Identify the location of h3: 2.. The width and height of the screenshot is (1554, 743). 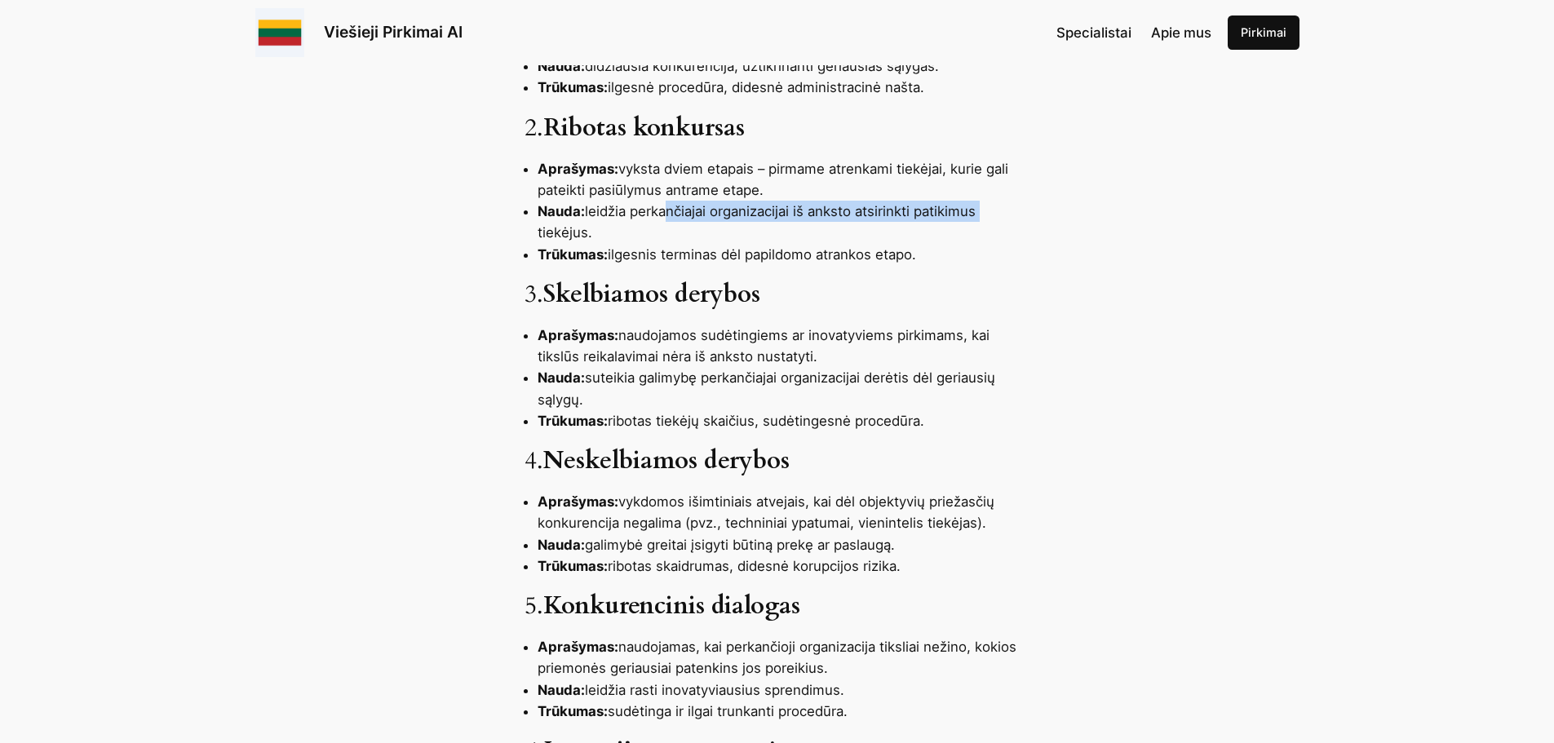
(778, 129).